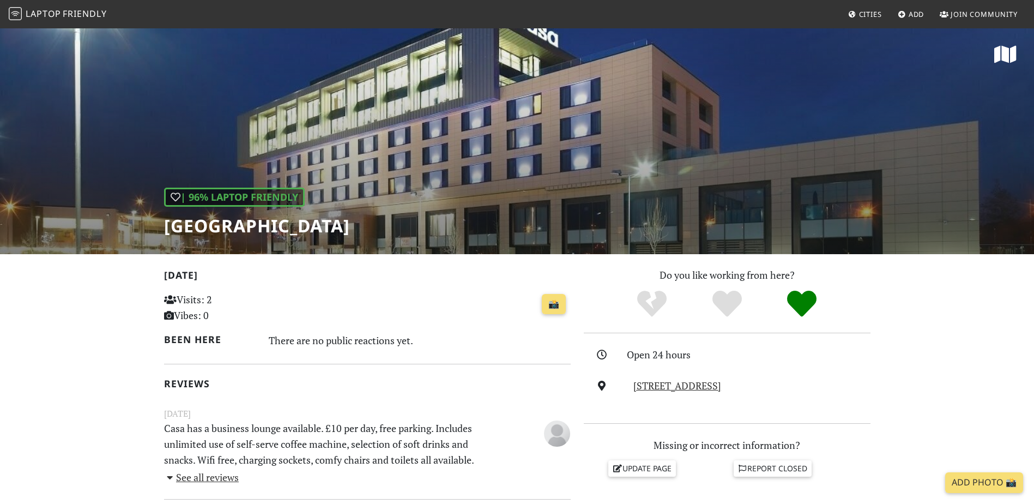  What do you see at coordinates (557, 432) in the screenshot?
I see `span: Becky Walker` at bounding box center [557, 432].